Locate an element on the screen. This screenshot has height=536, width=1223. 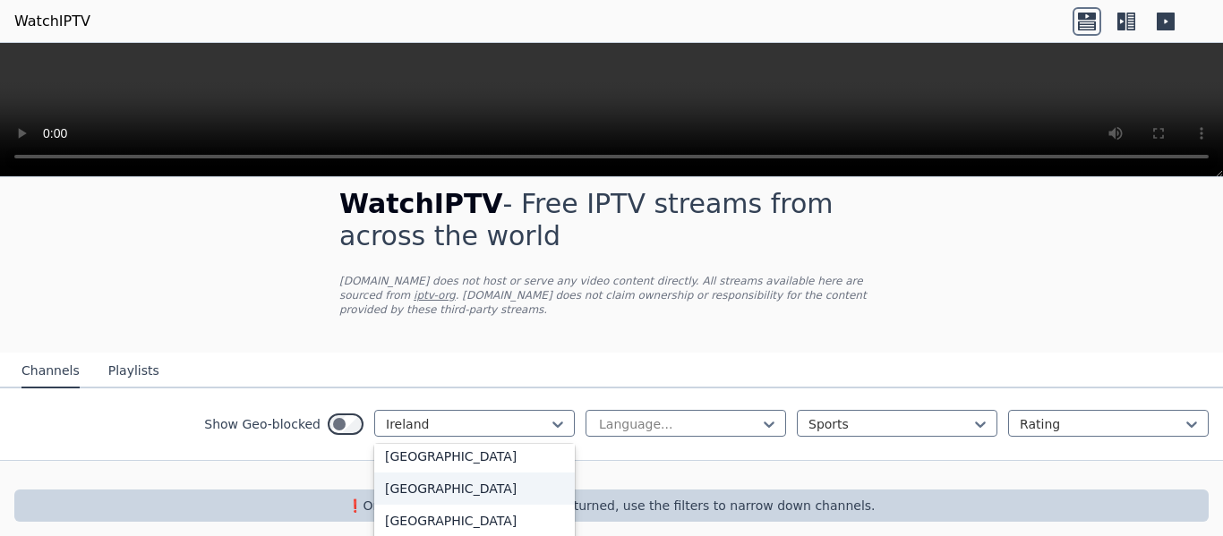
h1: - Free IPTV streams from across the world is located at coordinates (612, 220).